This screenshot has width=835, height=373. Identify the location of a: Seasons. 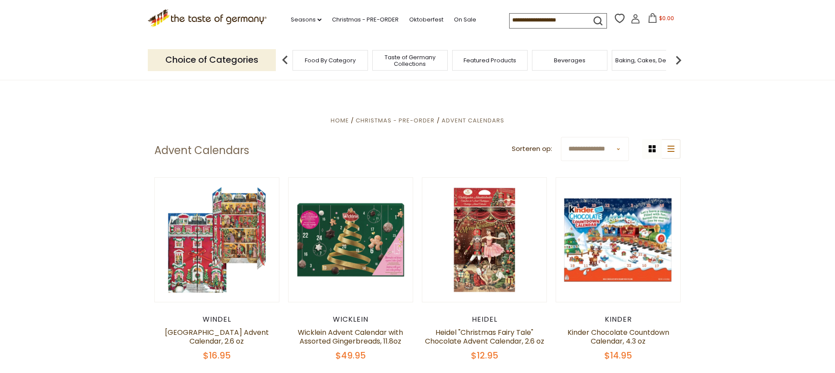
(306, 20).